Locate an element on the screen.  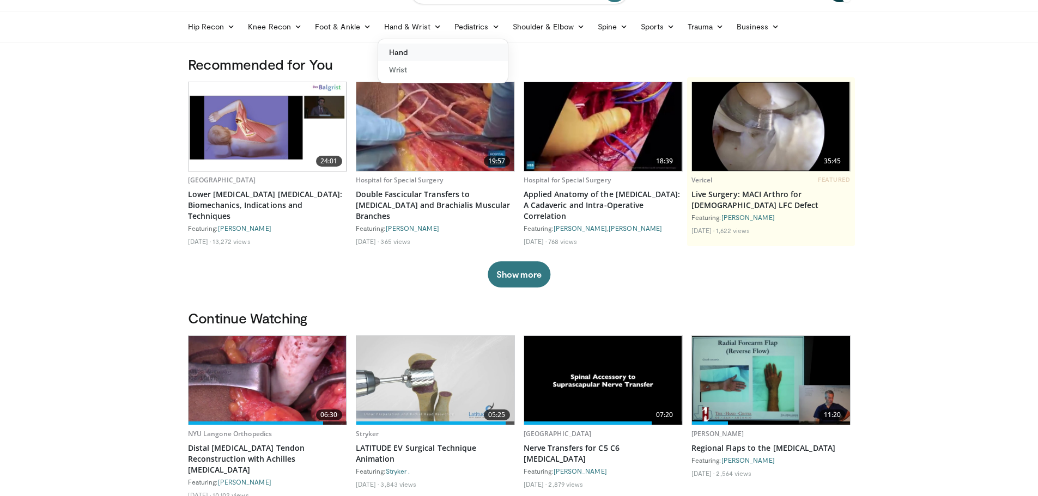
li: 2,879 views is located at coordinates (566, 484).